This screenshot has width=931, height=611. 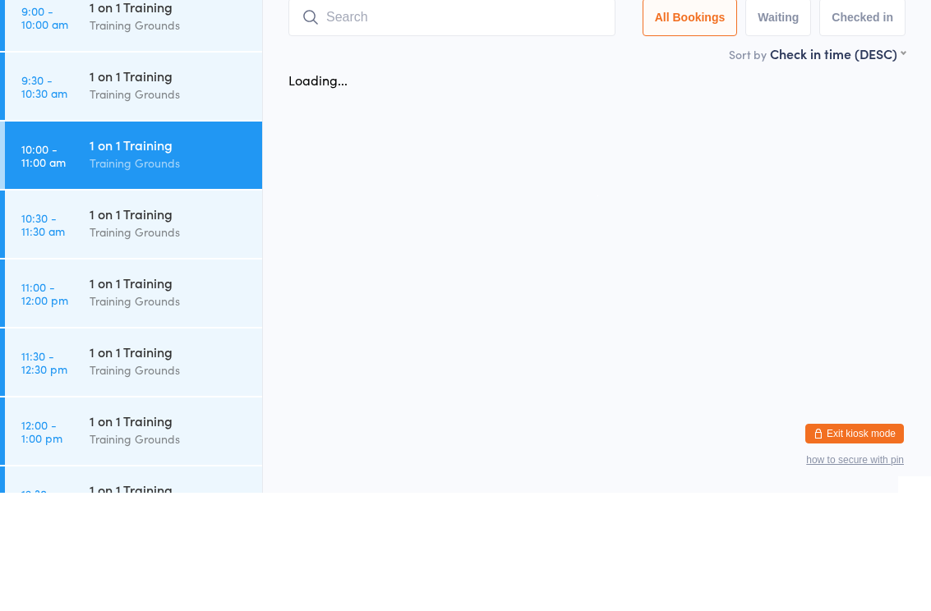 I want to click on span: TTG Studio Agoura, so click(x=557, y=90).